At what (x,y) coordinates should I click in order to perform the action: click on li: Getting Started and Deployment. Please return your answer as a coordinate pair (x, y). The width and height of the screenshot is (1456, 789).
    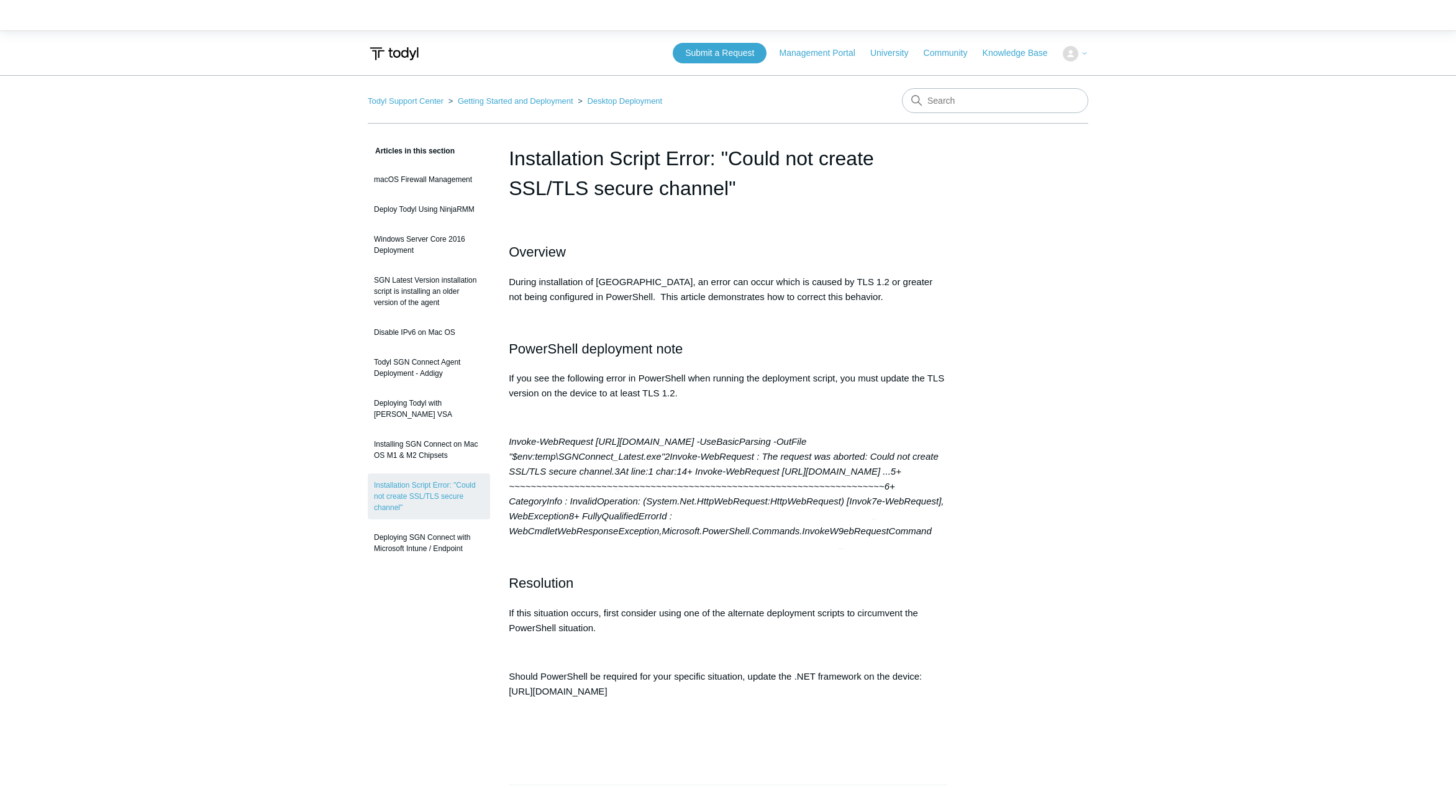
    Looking at the image, I should click on (510, 101).